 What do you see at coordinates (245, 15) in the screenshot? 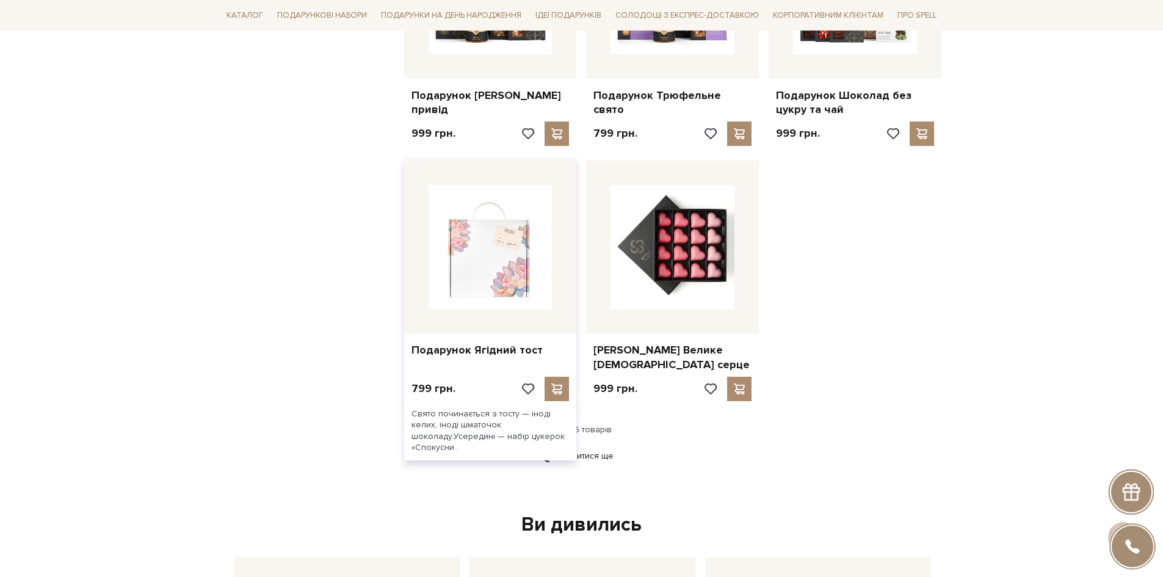
I see `span: Каталог` at bounding box center [245, 15].